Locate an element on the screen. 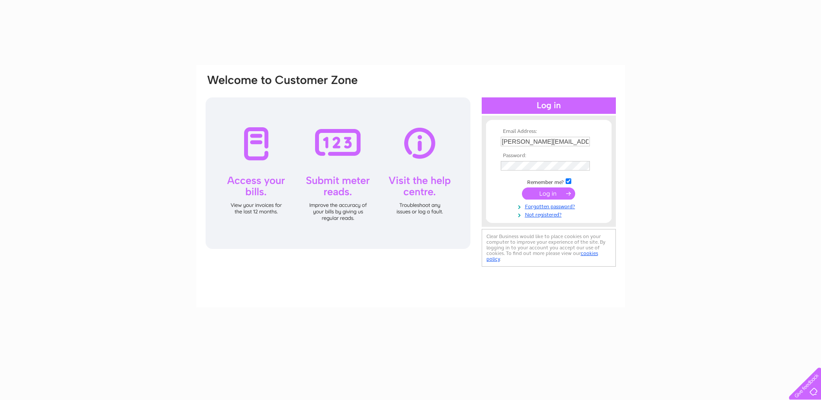  th: Password: is located at coordinates (549, 156).